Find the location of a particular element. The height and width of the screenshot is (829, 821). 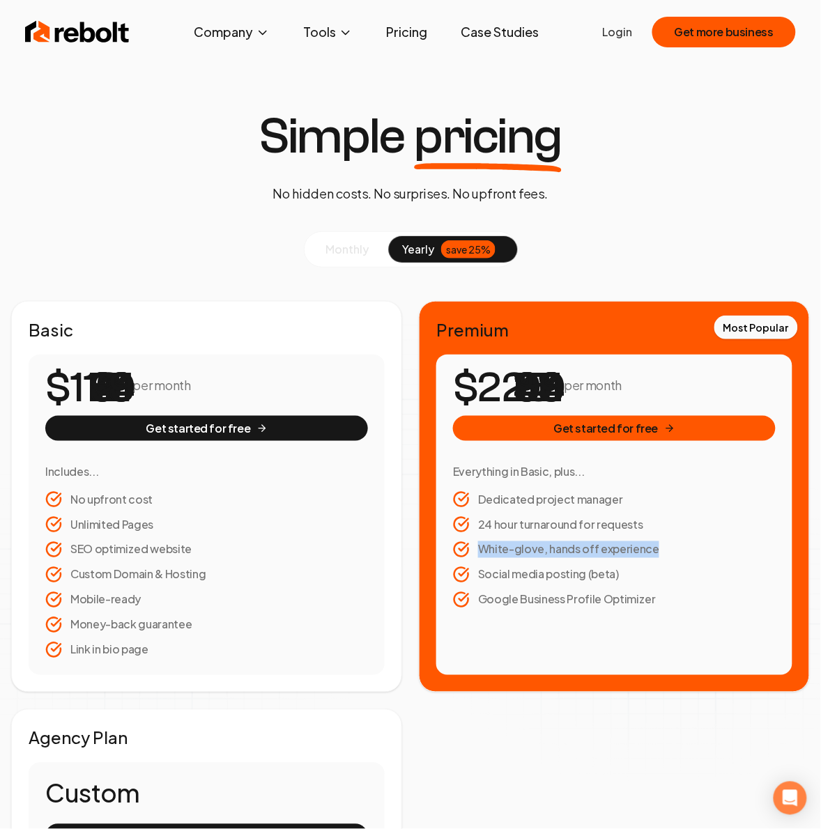

button: Tools is located at coordinates (328, 32).